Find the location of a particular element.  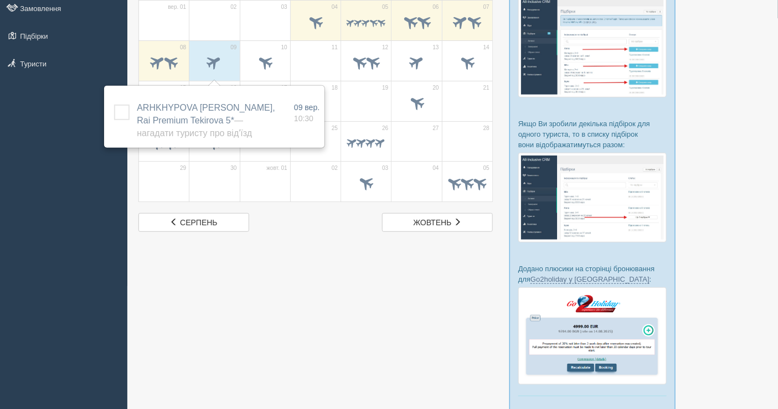

span: 12 is located at coordinates (385, 48).